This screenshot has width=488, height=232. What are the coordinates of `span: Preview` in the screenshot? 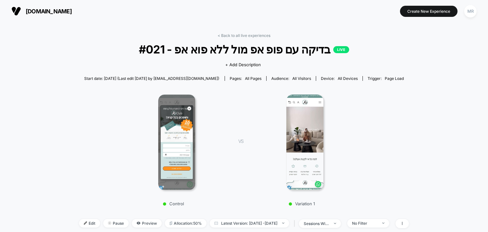 It's located at (147, 223).